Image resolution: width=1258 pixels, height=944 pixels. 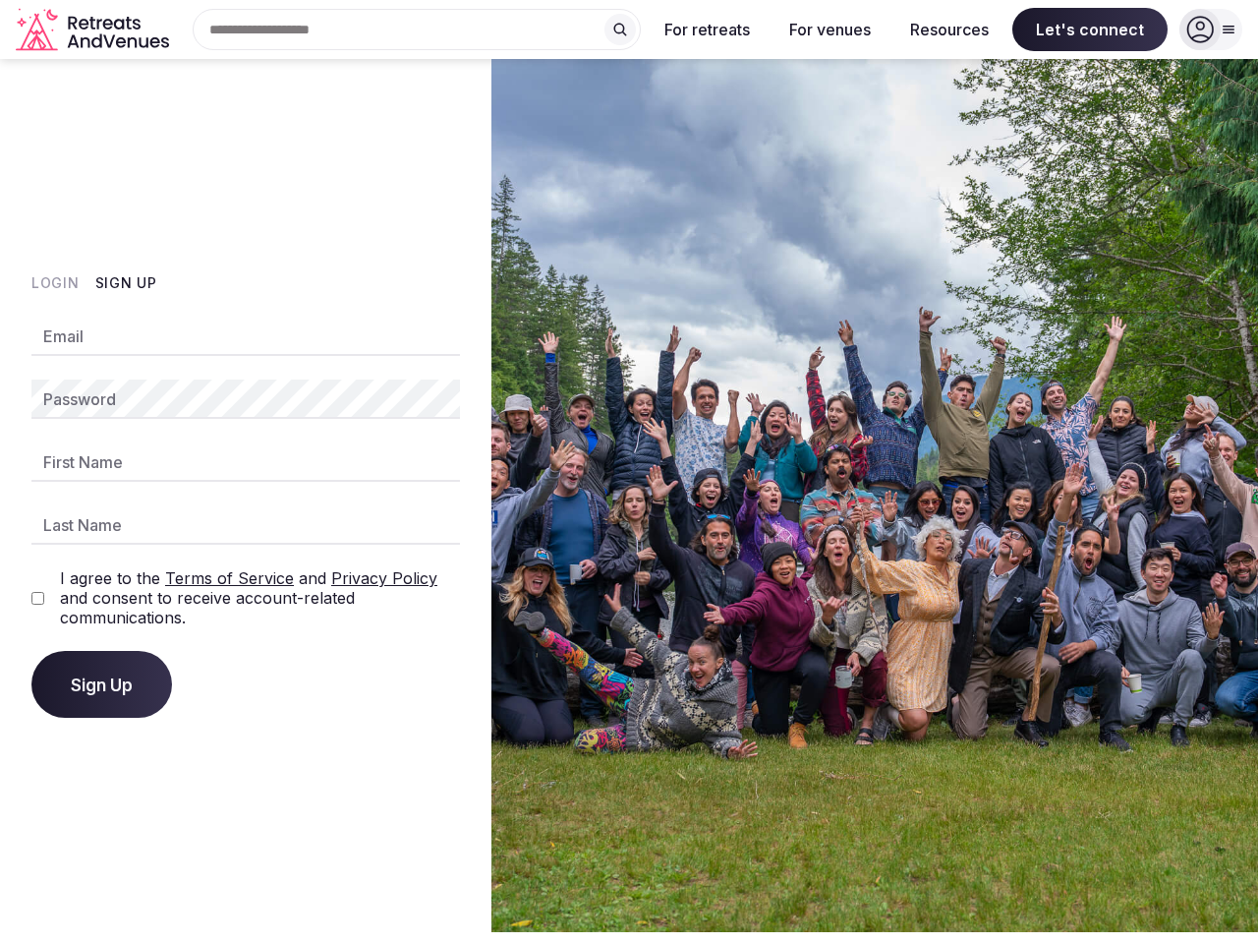 I want to click on img: My Account Background, so click(x=875, y=495).